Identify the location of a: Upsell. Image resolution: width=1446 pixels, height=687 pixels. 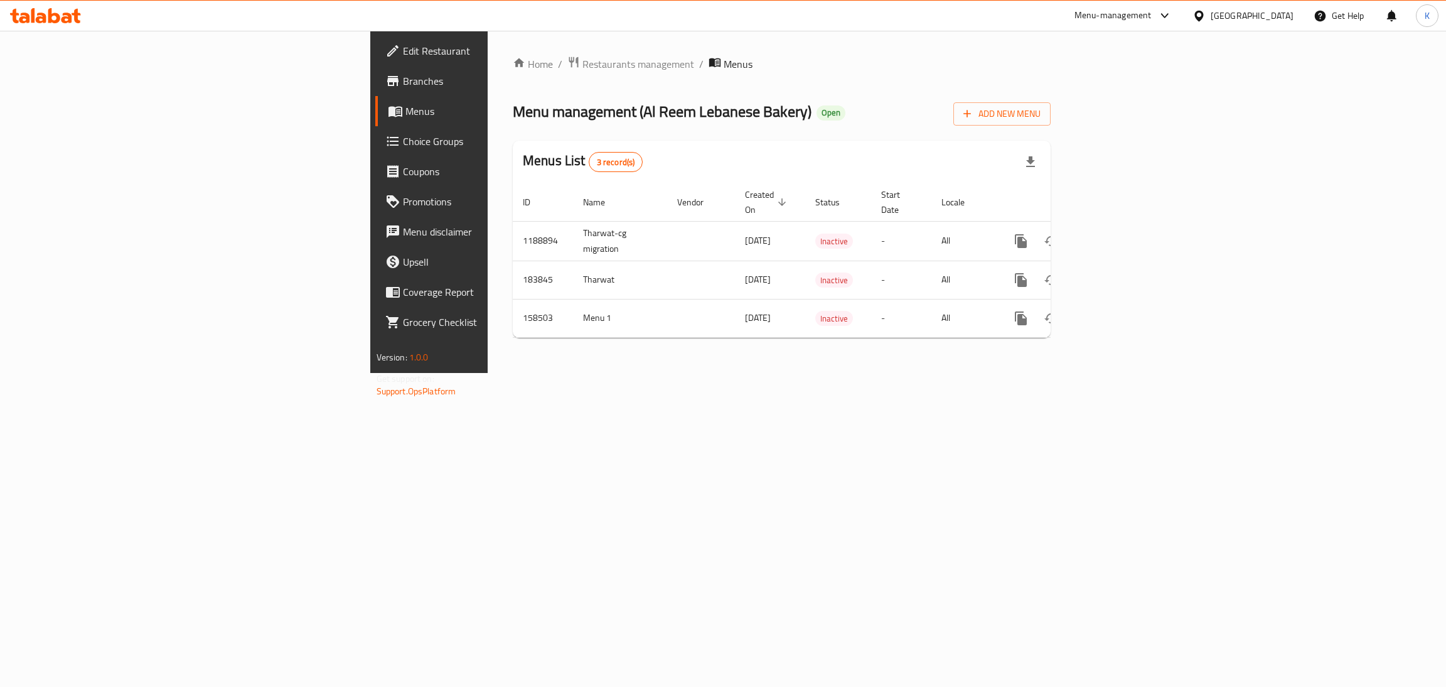
(493, 262).